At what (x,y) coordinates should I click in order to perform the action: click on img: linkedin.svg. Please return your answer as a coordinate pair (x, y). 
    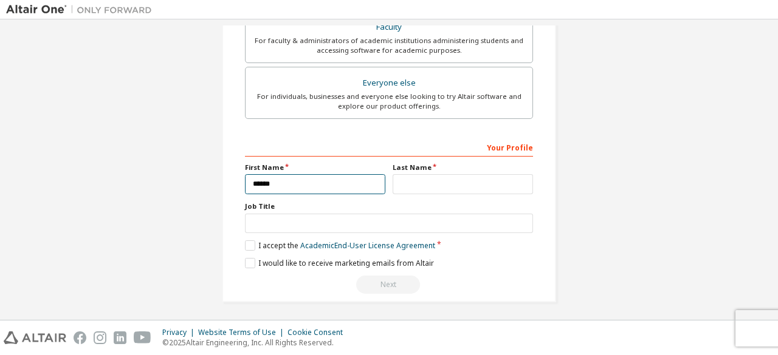
    Looking at the image, I should click on (120, 338).